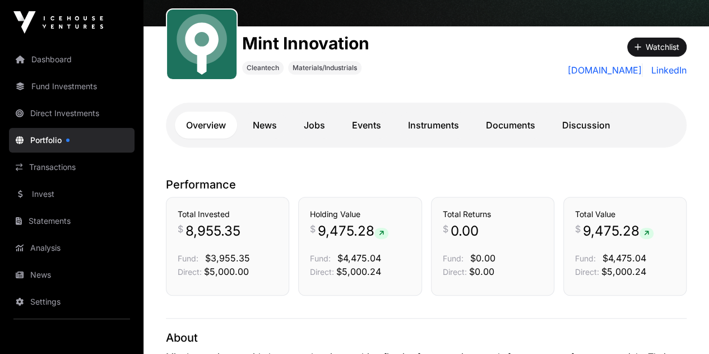  Describe the element at coordinates (426, 125) in the screenshot. I see `nav: Tabs` at that location.